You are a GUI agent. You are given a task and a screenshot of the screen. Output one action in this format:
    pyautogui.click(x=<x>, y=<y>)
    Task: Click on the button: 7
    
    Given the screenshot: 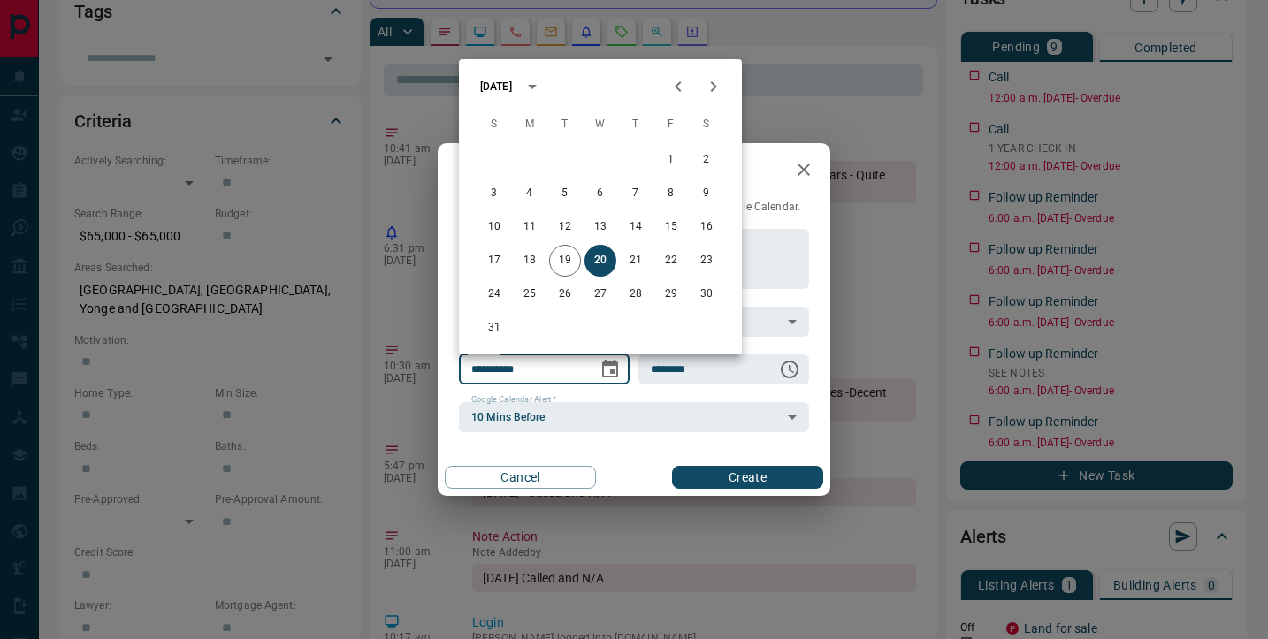 What is the action you would take?
    pyautogui.click(x=636, y=194)
    